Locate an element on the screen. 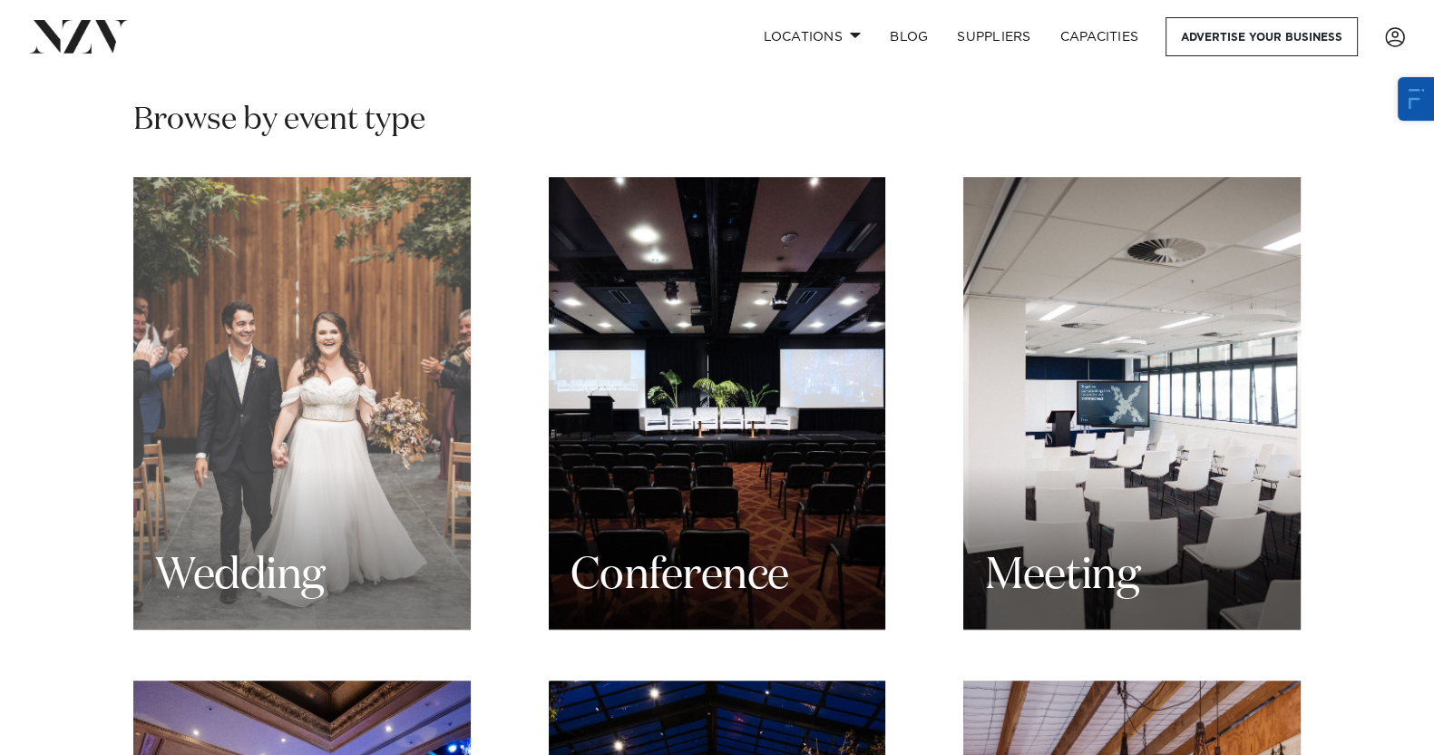 The image size is (1434, 755). a: Conference Conference is located at coordinates (718, 403).